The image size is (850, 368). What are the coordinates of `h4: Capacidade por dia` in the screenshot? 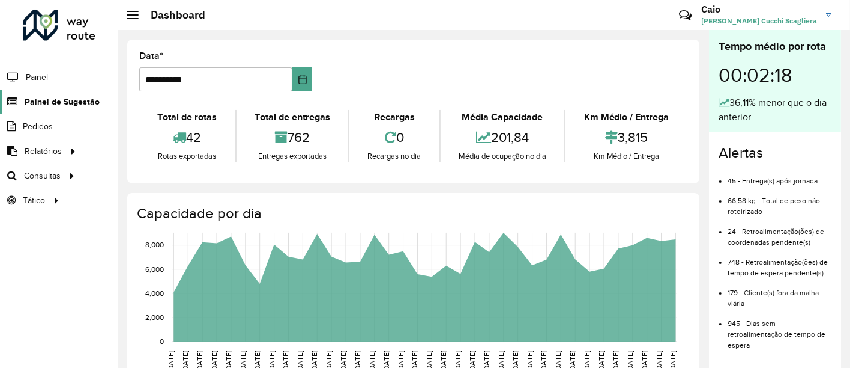 It's located at (412, 213).